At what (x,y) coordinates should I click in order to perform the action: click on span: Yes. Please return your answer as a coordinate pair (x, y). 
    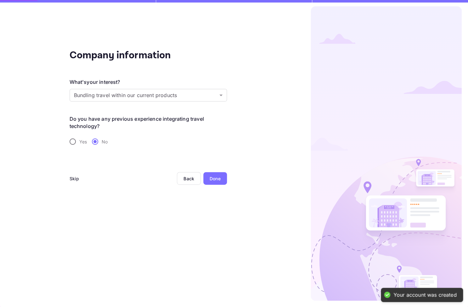
    Looking at the image, I should click on (83, 141).